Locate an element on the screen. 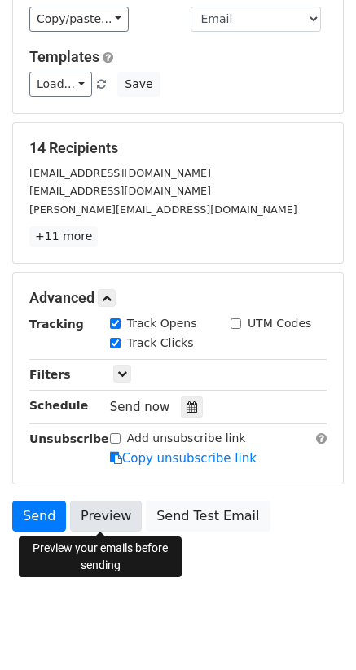 The width and height of the screenshot is (356, 670). a: Load... is located at coordinates (60, 84).